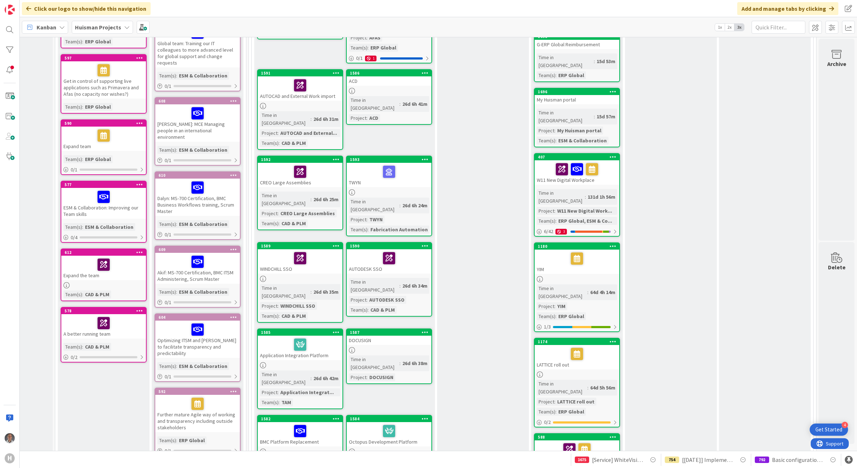 The height and width of the screenshot is (468, 857). I want to click on div: 1585, so click(300, 332).